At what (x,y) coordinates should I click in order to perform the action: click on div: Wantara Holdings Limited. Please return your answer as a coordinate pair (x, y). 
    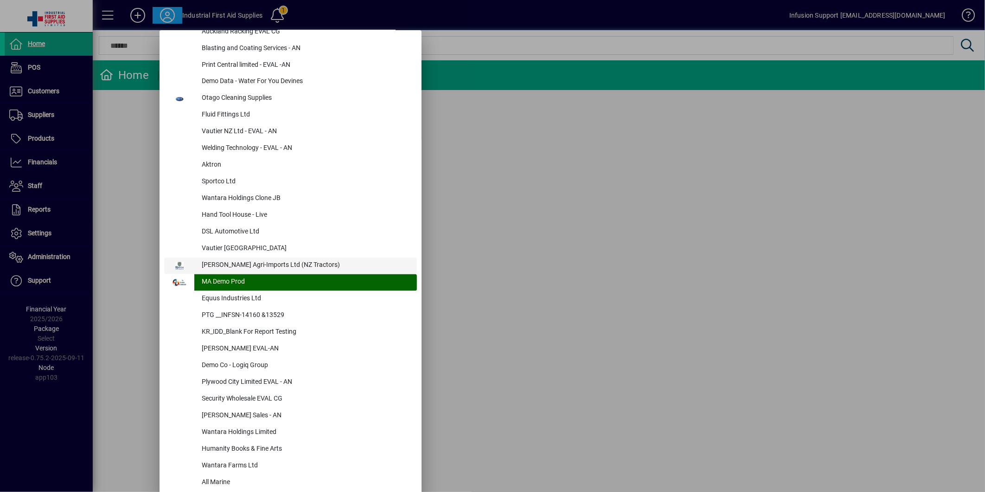
    Looking at the image, I should click on (306, 433).